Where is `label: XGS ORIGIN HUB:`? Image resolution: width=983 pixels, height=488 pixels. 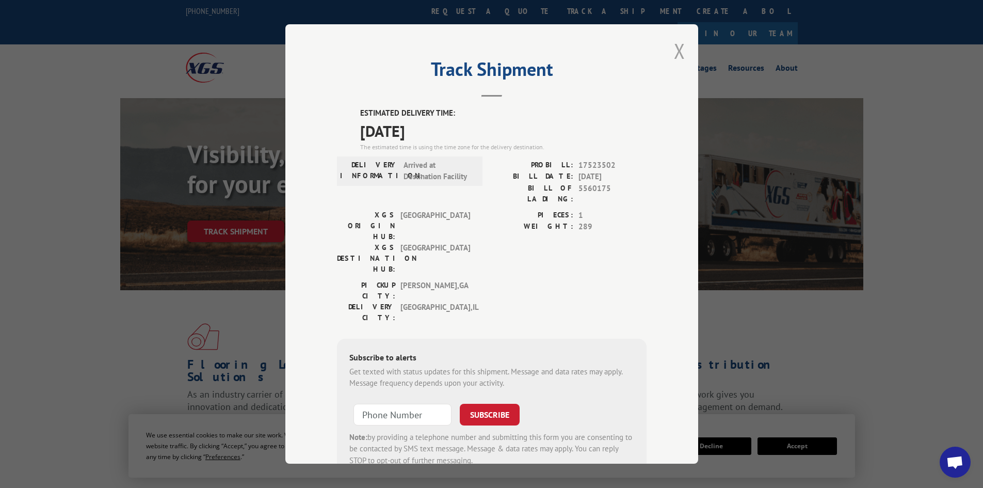
label: XGS ORIGIN HUB: is located at coordinates (366, 226).